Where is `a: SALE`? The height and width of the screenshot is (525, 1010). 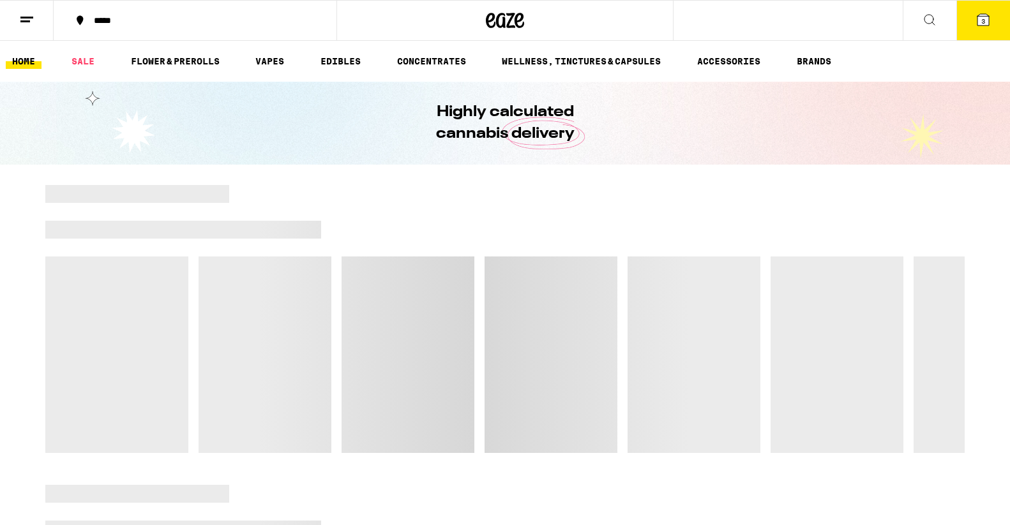
a: SALE is located at coordinates (83, 61).